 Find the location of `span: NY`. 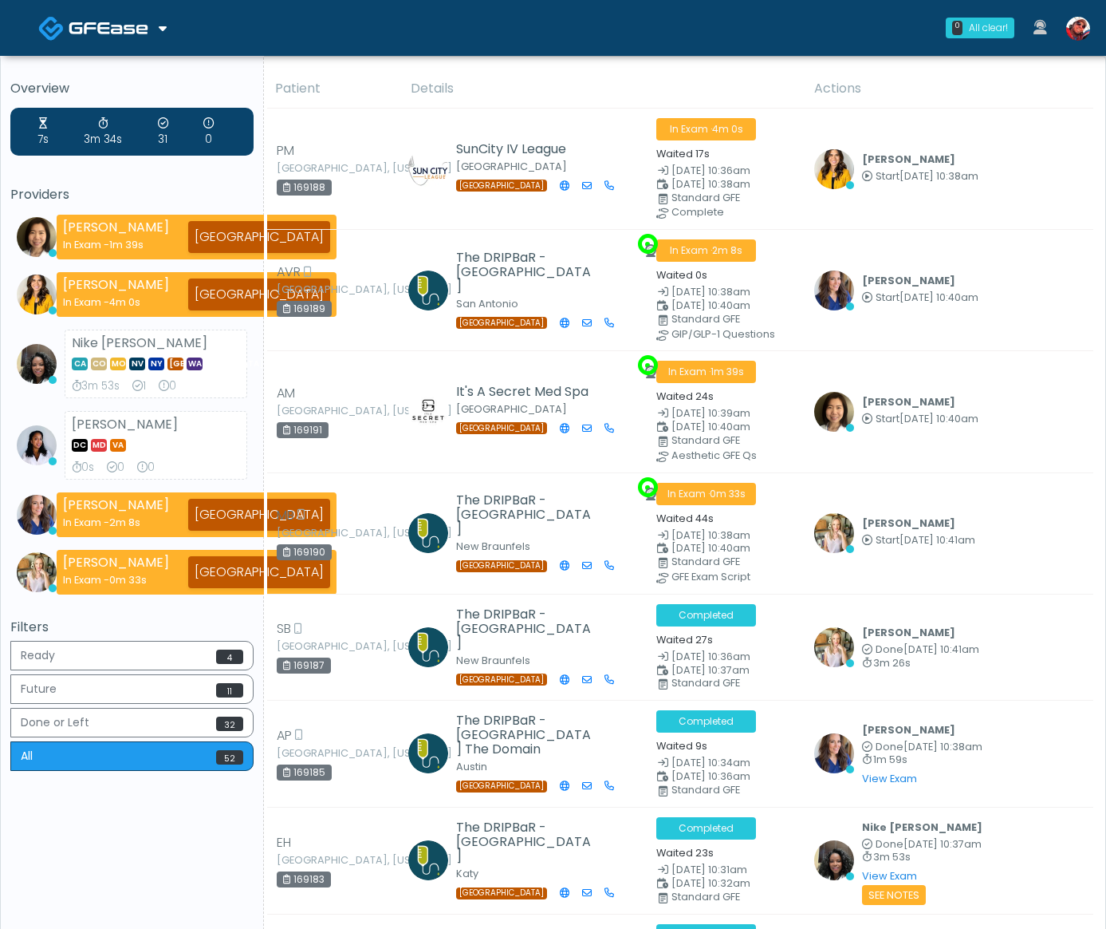

span: NY is located at coordinates (156, 364).